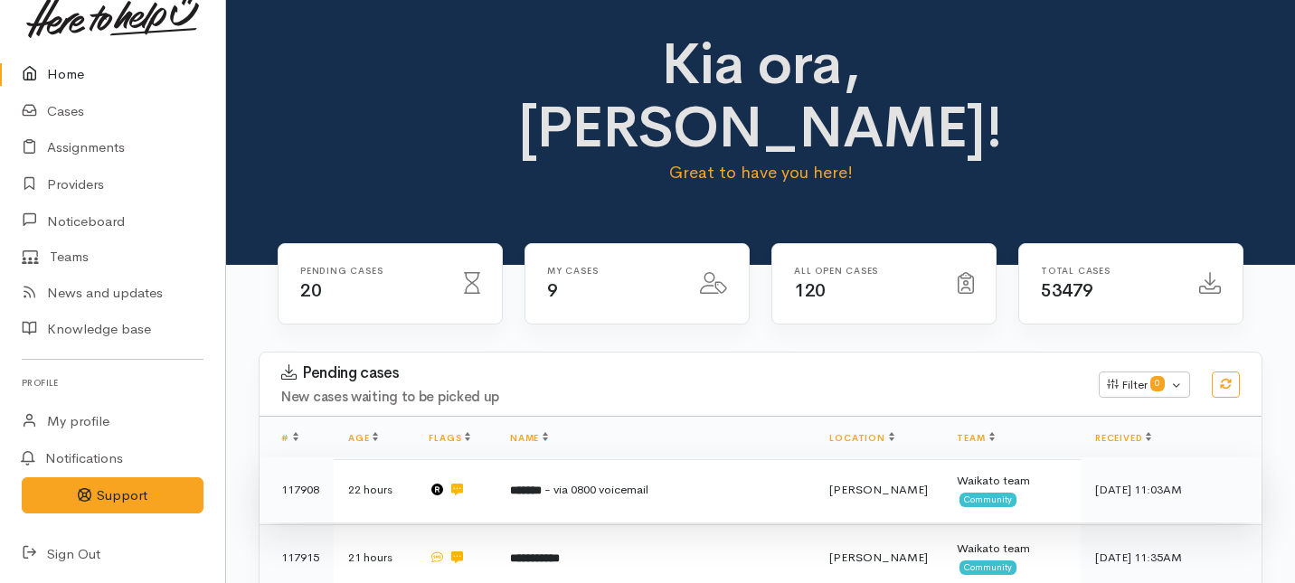 The height and width of the screenshot is (583, 1295). I want to click on a: Name, so click(529, 438).